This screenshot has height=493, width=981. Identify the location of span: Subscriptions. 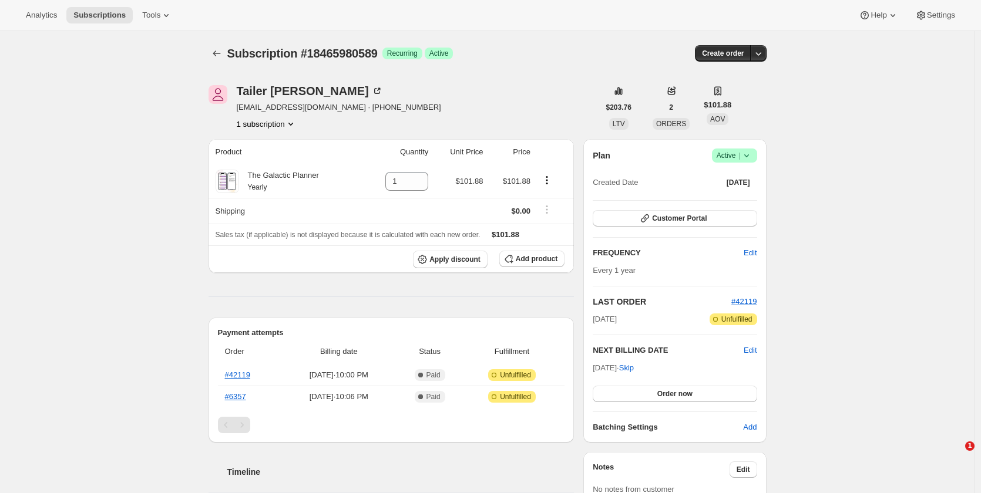
(99, 15).